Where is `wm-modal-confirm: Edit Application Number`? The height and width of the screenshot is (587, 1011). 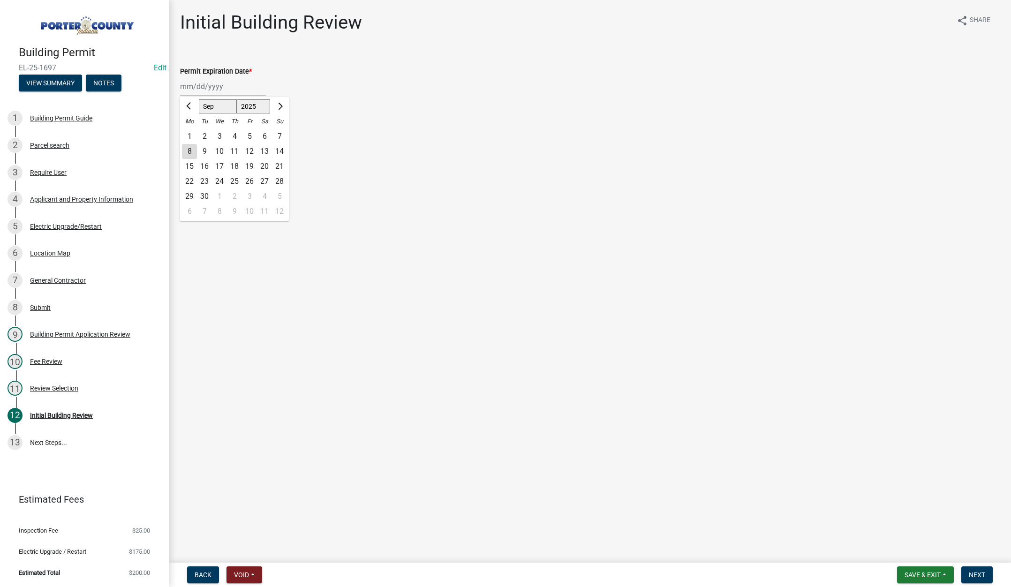
wm-modal-confirm: Edit Application Number is located at coordinates (160, 68).